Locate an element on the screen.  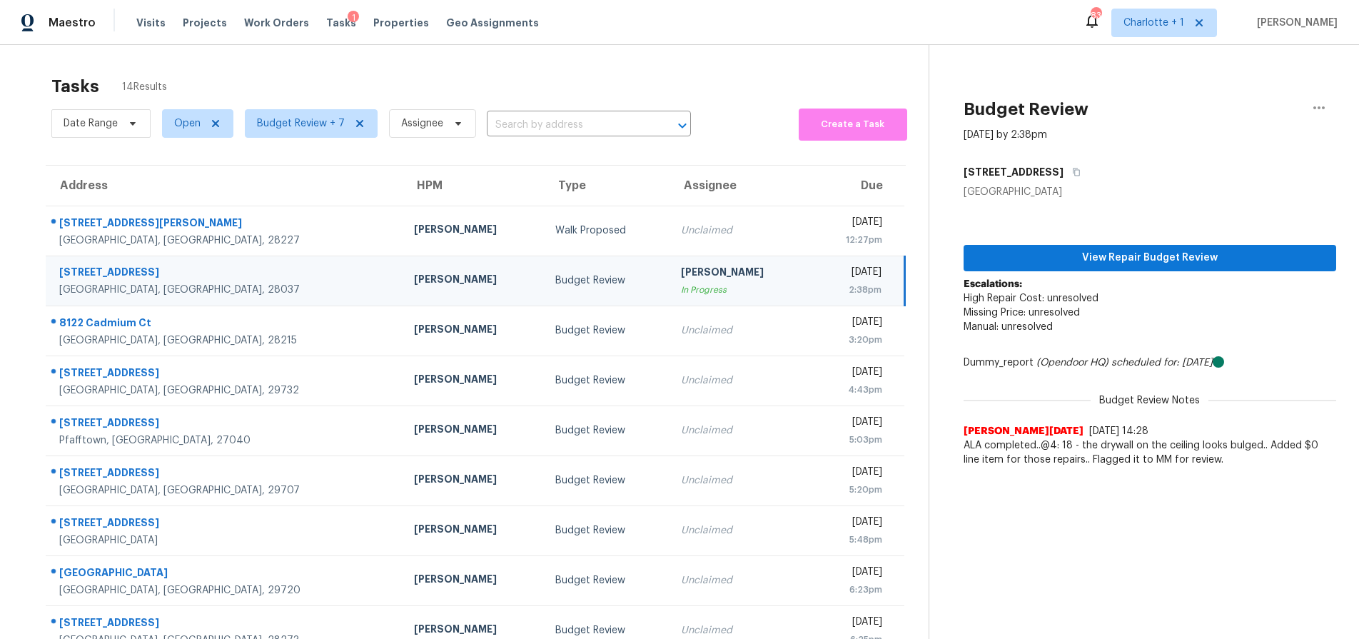
span: Create a Task is located at coordinates (853, 124).